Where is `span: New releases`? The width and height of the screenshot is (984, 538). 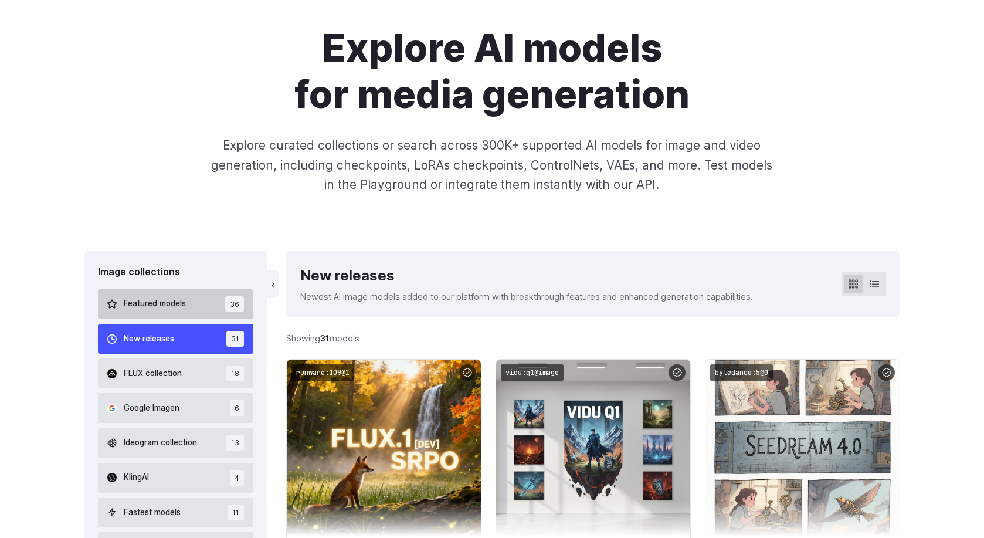 span: New releases is located at coordinates (149, 339).